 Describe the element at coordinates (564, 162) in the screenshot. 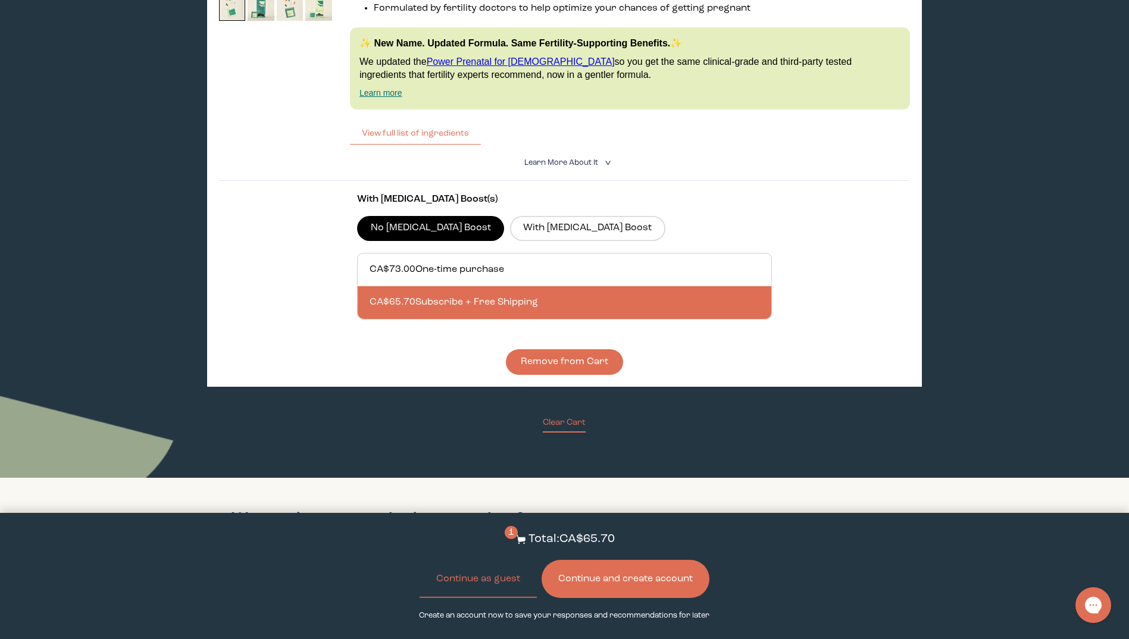

I see `summary: Learn More About it <` at that location.